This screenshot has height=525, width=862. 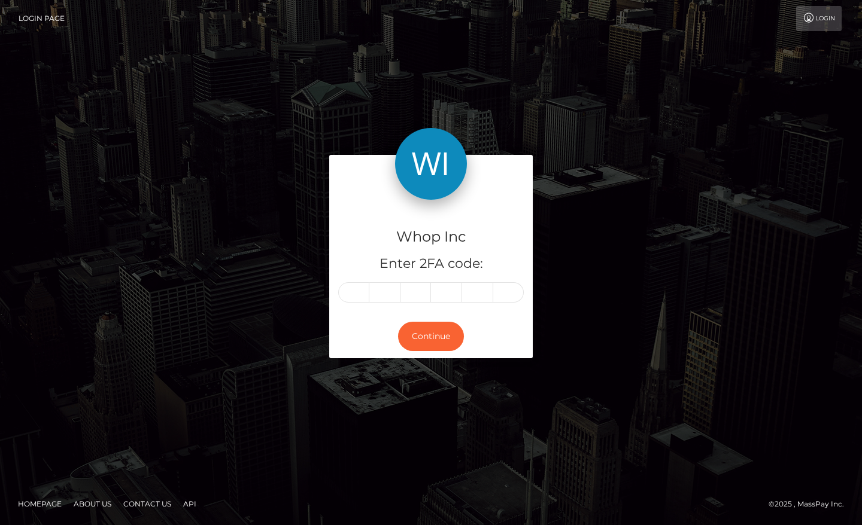 I want to click on h5: Enter 2FA code:, so click(x=431, y=264).